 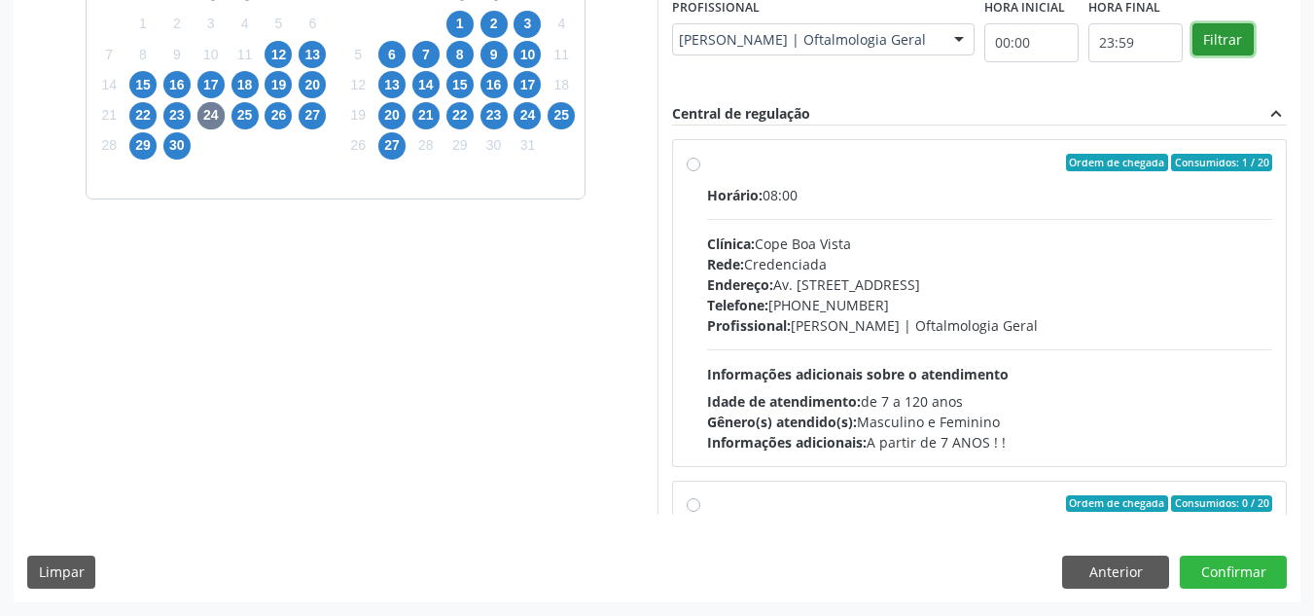 I want to click on span: quinta-feira, 4 de setembro de 2025, so click(x=245, y=24).